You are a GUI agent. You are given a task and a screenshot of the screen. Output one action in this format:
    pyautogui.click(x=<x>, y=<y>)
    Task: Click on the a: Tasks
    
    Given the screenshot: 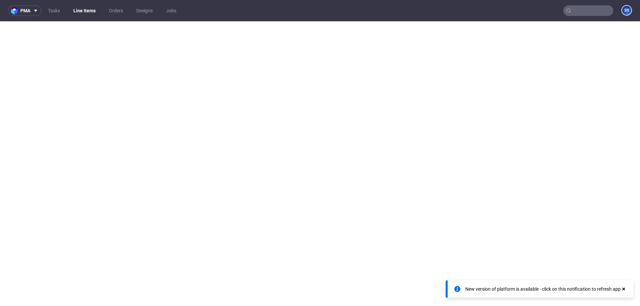 What is the action you would take?
    pyautogui.click(x=54, y=11)
    